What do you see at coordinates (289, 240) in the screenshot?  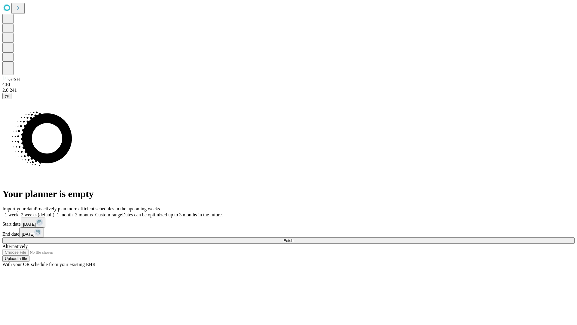 I see `button: Fetch` at bounding box center [289, 240].